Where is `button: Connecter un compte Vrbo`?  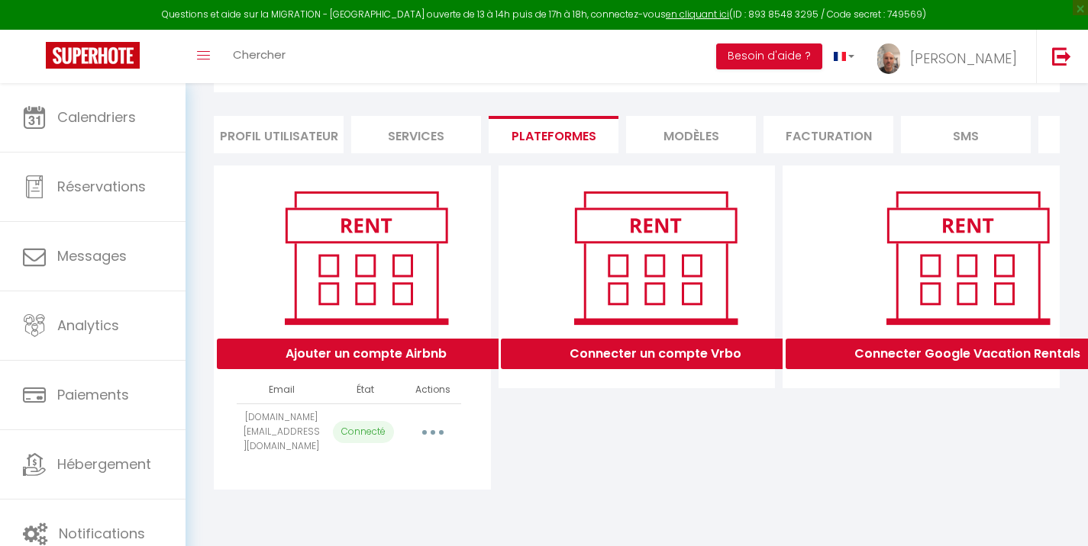 button: Connecter un compte Vrbo is located at coordinates (655, 354).